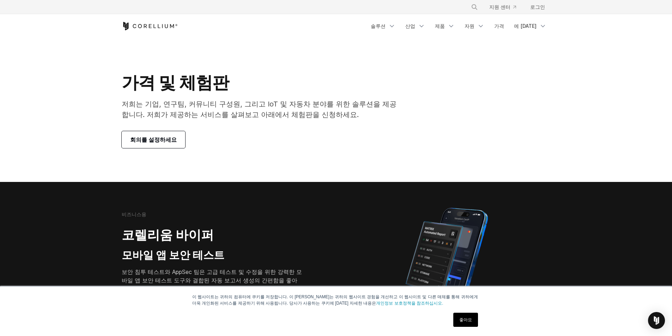  Describe the element at coordinates (153, 140) in the screenshot. I see `a: 회의를 설정하세요` at that location.